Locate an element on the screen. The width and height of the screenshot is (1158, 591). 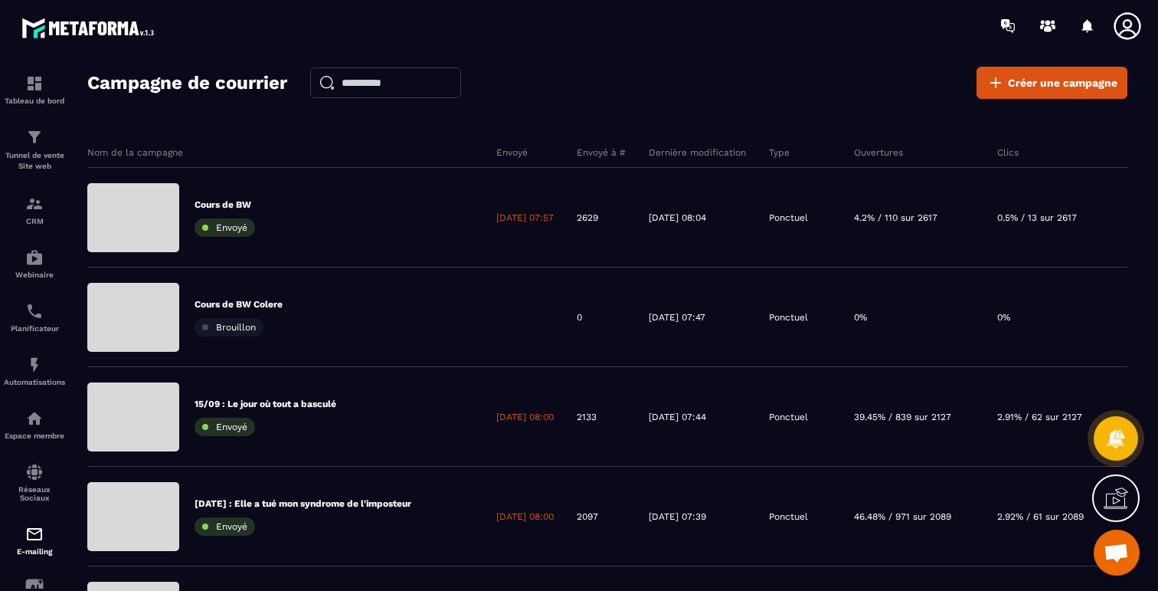
a: automationsautomationsWebinaire is located at coordinates (34, 263).